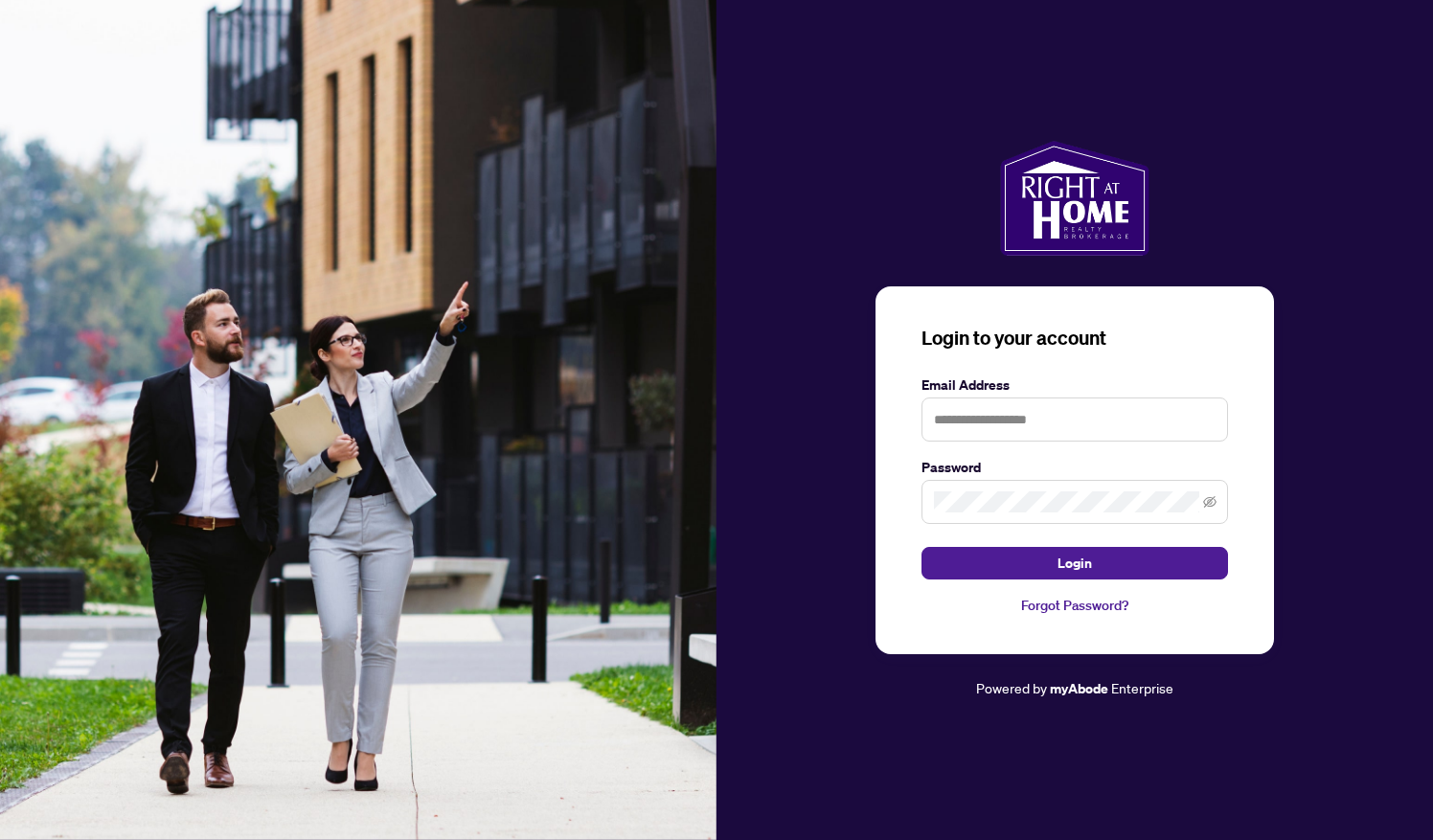  What do you see at coordinates (1210, 501) in the screenshot?
I see `span: eye-invisible` at bounding box center [1210, 501].